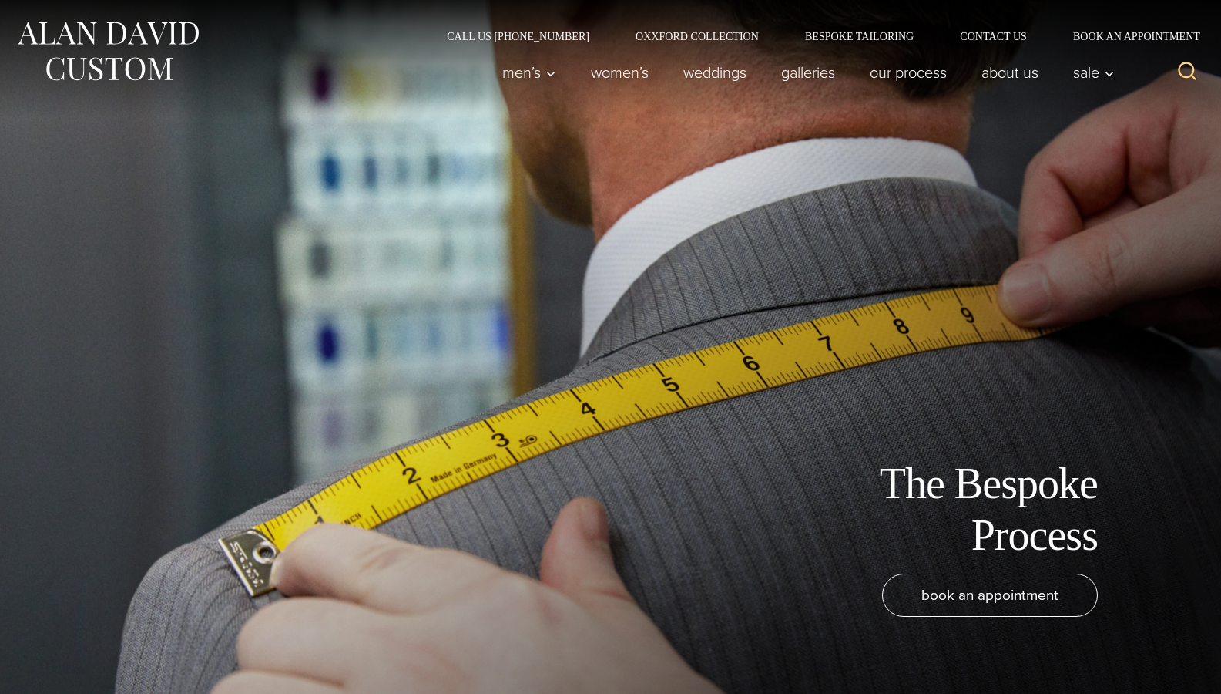 The image size is (1221, 694). What do you see at coordinates (808, 72) in the screenshot?
I see `a: Galleries` at bounding box center [808, 72].